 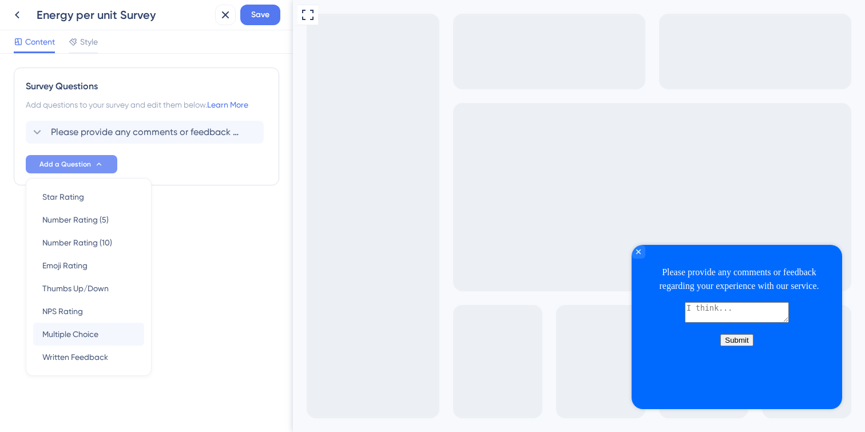 What do you see at coordinates (62, 311) in the screenshot?
I see `span: NPS Rating` at bounding box center [62, 311].